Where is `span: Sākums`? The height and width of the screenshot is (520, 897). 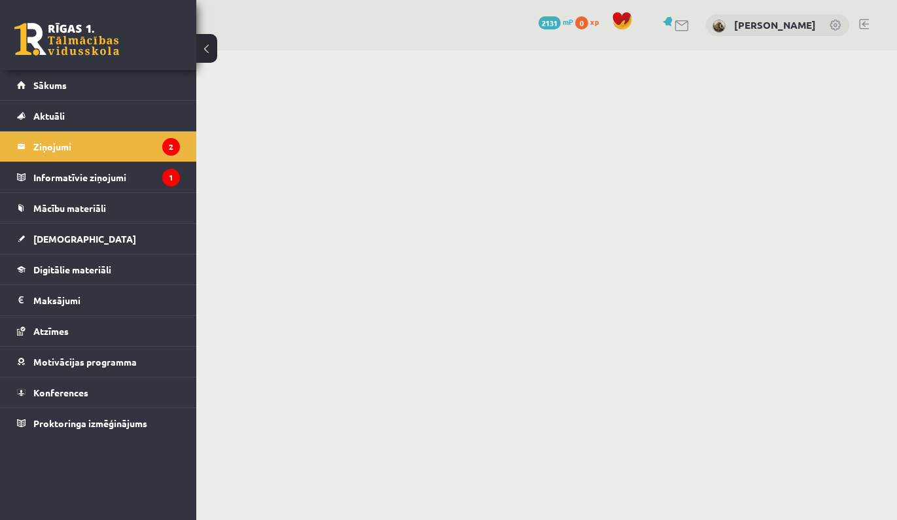 span: Sākums is located at coordinates (50, 85).